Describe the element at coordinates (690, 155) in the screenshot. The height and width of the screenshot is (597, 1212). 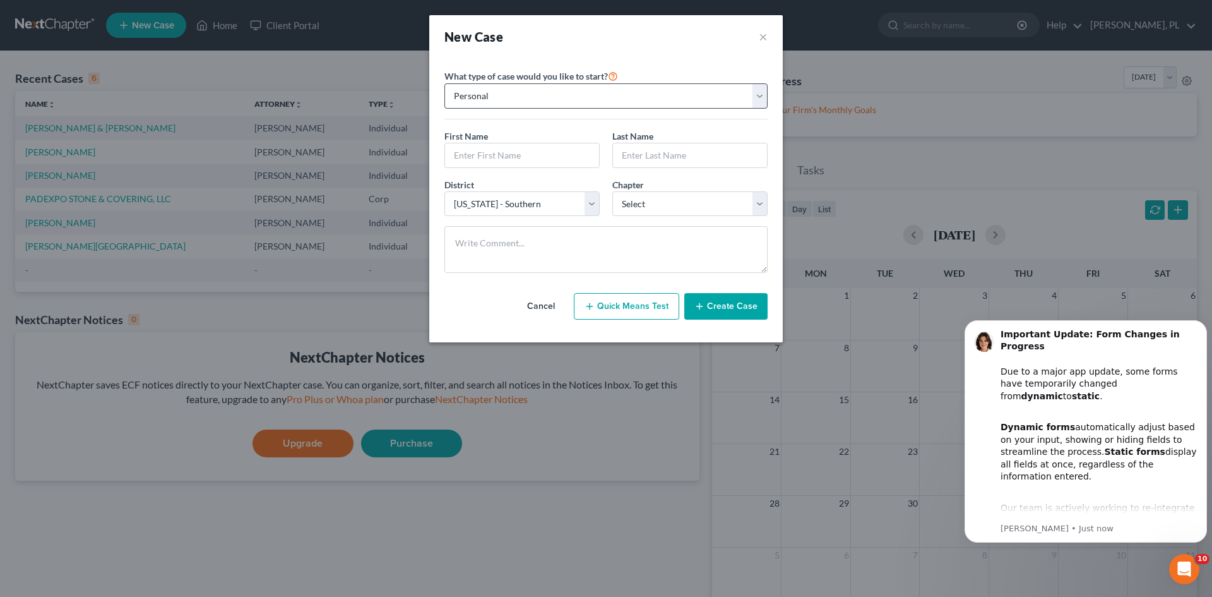
I see `input: Enter Last Name` at that location.